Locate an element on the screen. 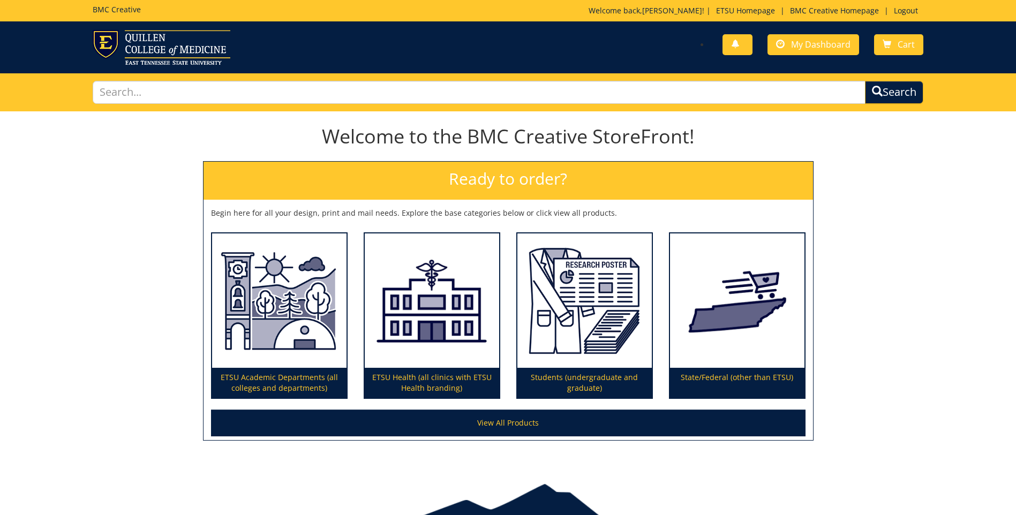 Image resolution: width=1016 pixels, height=515 pixels. h2: Ready to order? is located at coordinates (508, 180).